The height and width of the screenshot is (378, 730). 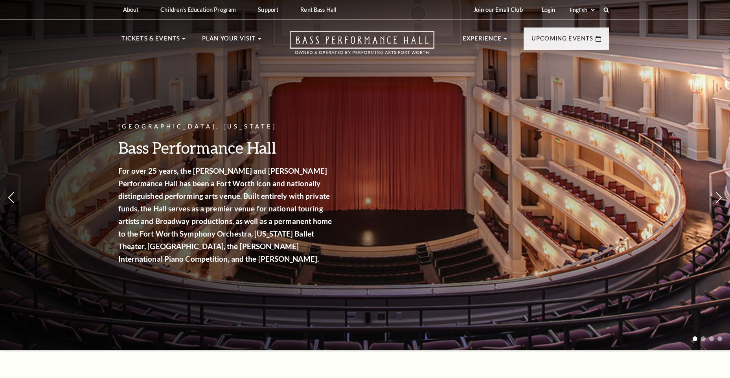 What do you see at coordinates (483, 41) in the screenshot?
I see `p: Experience` at bounding box center [483, 41].